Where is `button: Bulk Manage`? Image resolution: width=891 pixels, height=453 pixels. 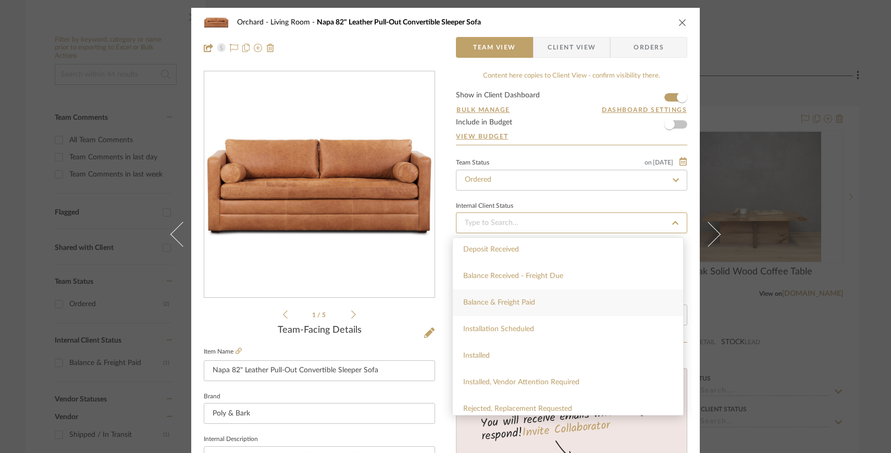 button: Bulk Manage is located at coordinates (483, 110).